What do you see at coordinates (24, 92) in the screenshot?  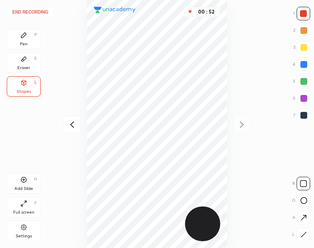 I see `div: Shapes` at bounding box center [24, 92].